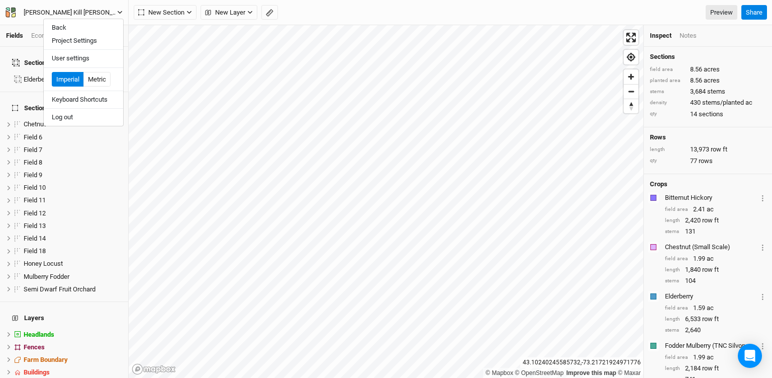 The height and width of the screenshot is (378, 772). I want to click on span: Field 13, so click(35, 225).